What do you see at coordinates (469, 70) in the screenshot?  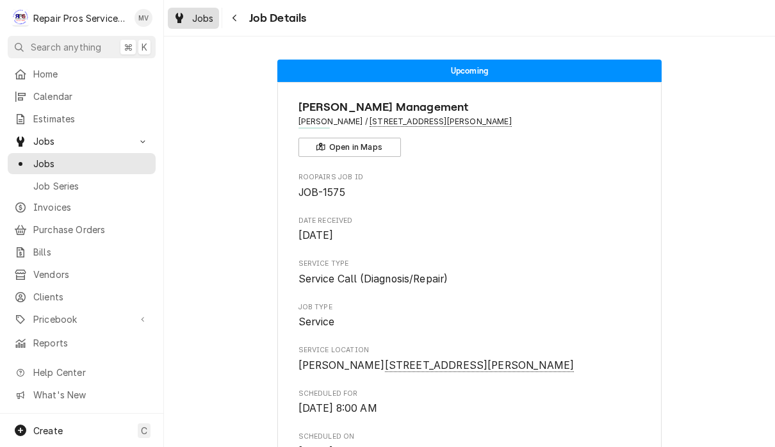 I see `span: Upcoming` at bounding box center [469, 70].